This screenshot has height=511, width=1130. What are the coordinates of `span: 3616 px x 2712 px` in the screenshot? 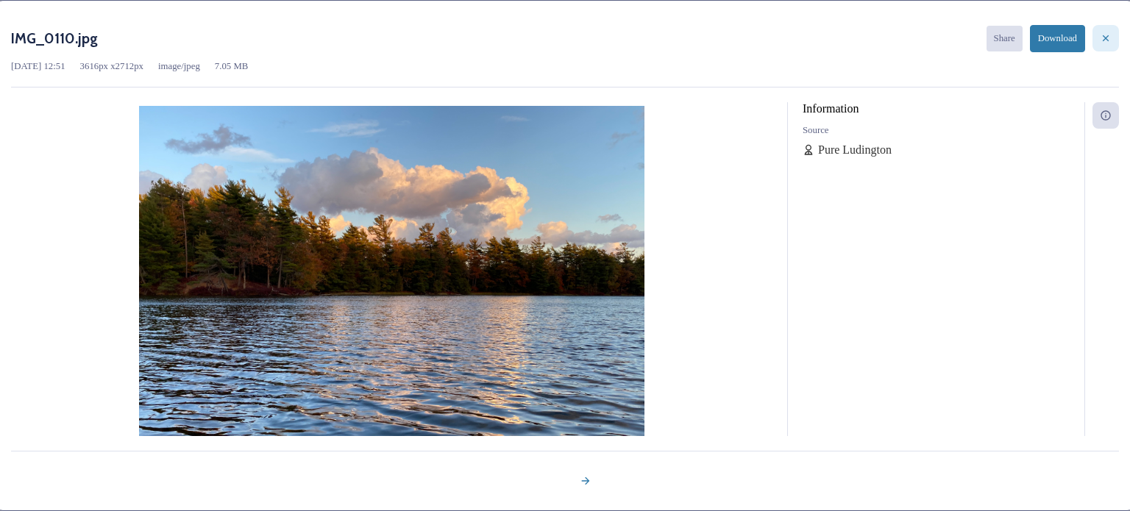 It's located at (112, 66).